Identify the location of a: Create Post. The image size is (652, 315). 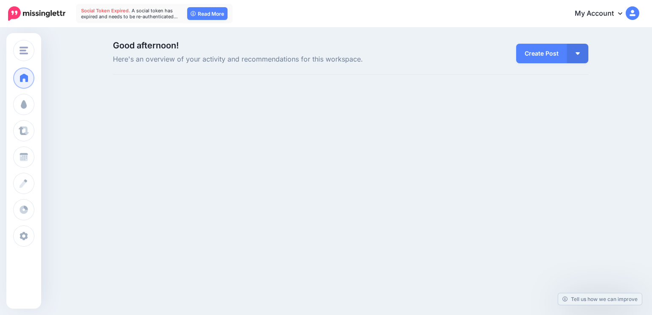
(541, 53).